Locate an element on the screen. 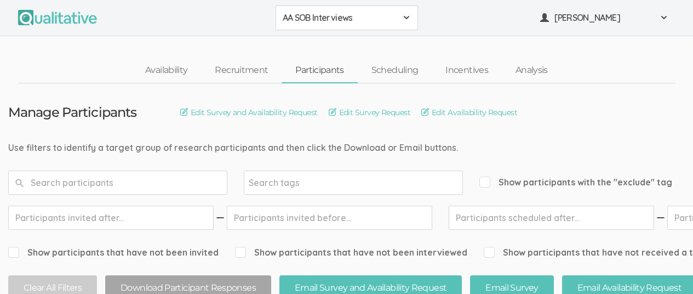  span: Show participants that have not been invited is located at coordinates (113, 252).